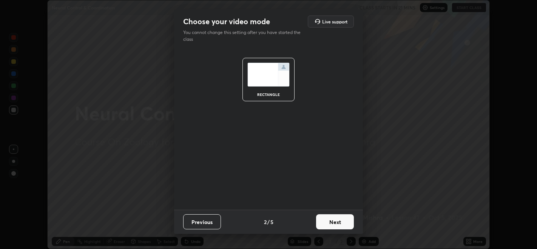 The width and height of the screenshot is (537, 249). Describe the element at coordinates (335, 22) in the screenshot. I see `h5: Live support` at that location.